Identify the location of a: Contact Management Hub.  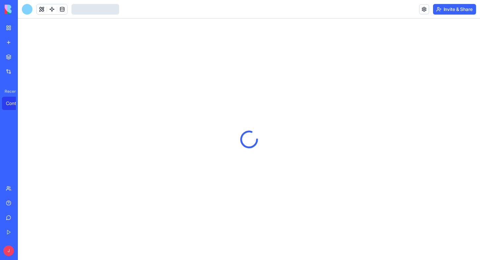
(15, 103).